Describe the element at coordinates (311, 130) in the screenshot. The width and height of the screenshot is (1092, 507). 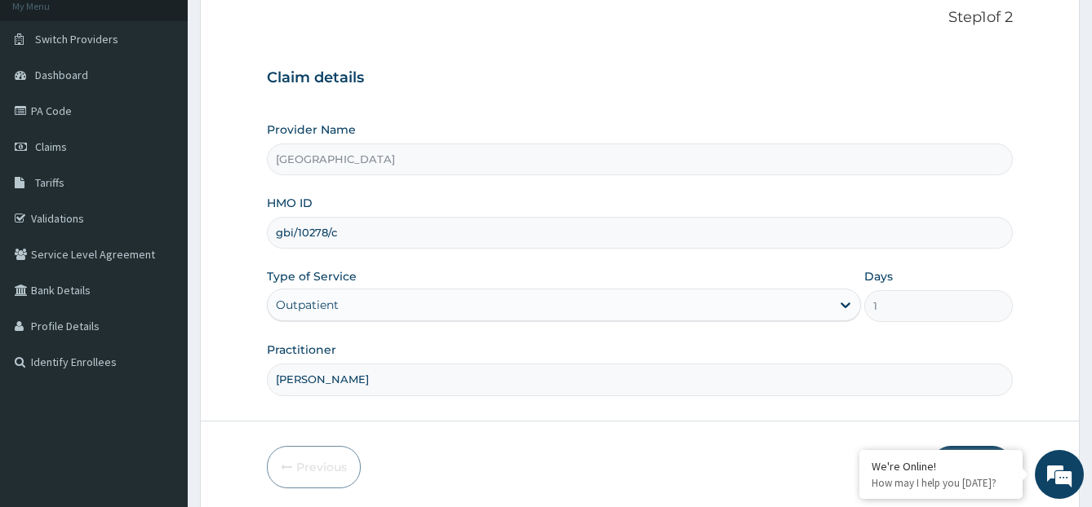
I see `label: Provider Name` at that location.